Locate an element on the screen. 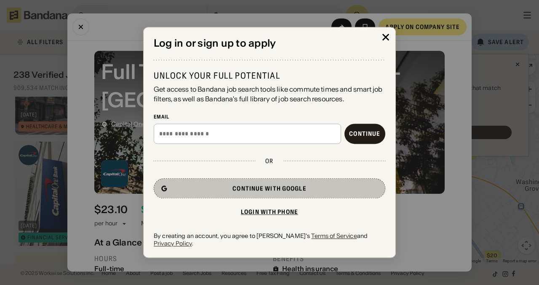  div: or is located at coordinates (269, 161).